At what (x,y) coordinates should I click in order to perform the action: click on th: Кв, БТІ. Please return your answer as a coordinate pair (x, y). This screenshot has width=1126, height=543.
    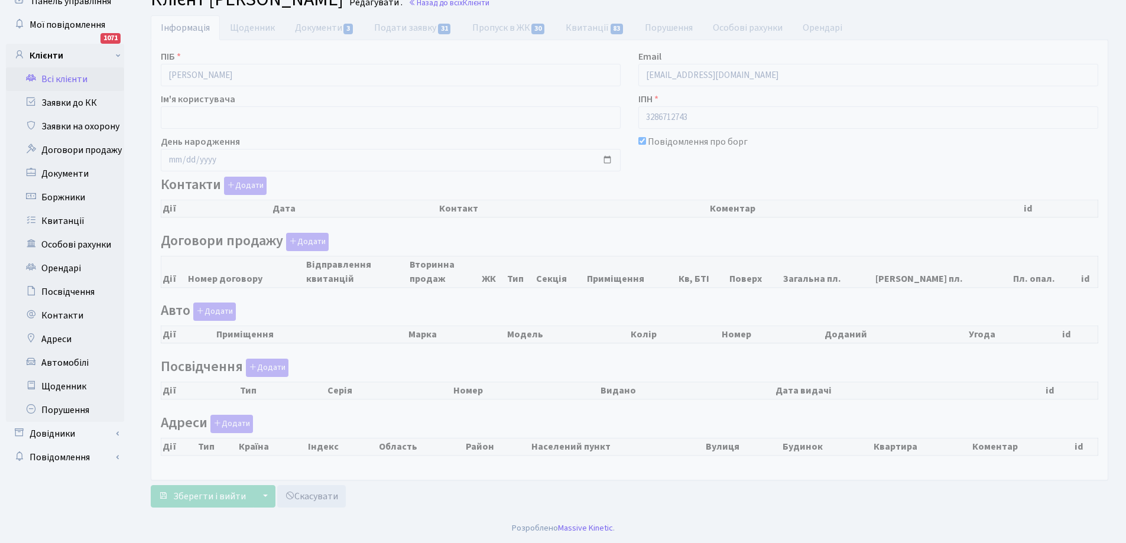
    Looking at the image, I should click on (703, 271).